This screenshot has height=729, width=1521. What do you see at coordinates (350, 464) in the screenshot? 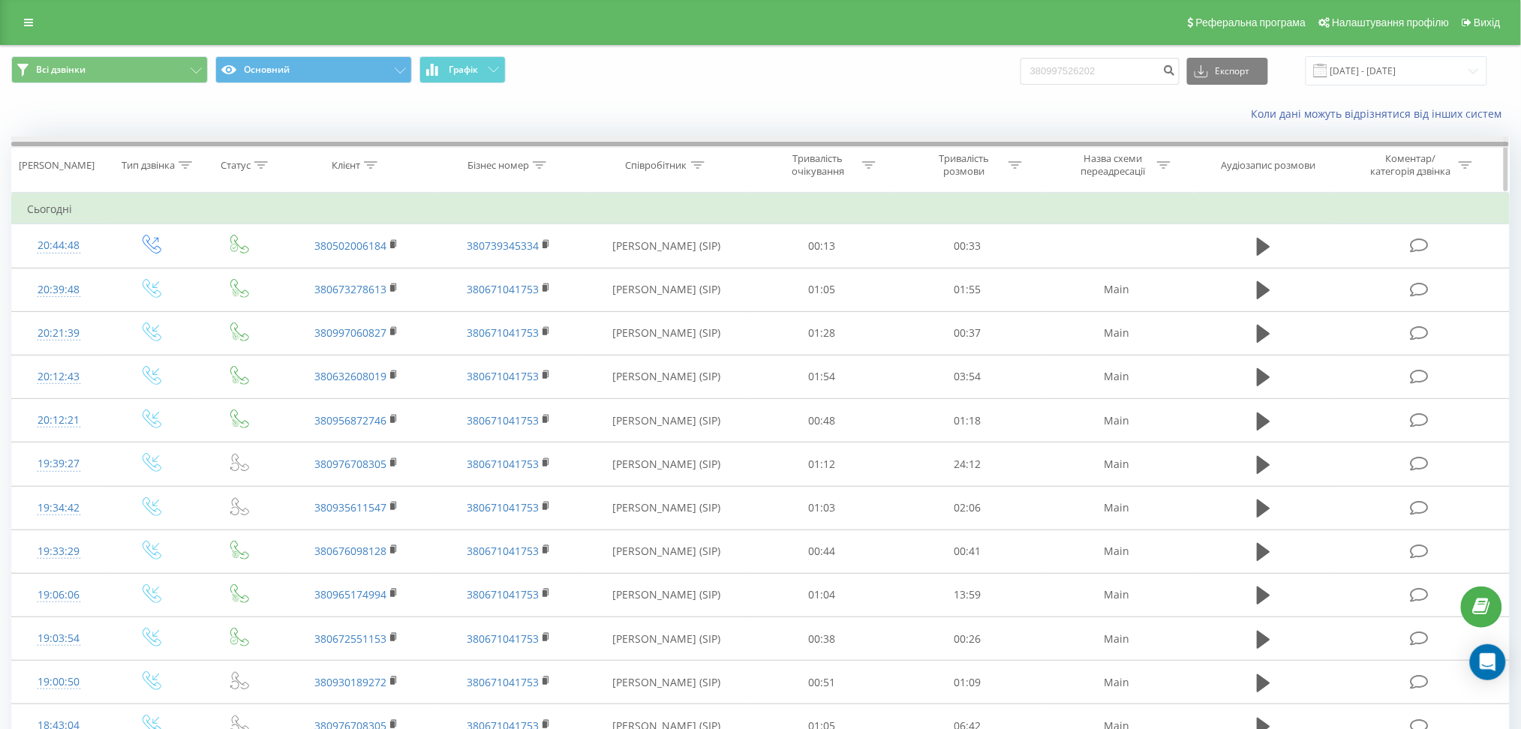
I see `a: 380976708305` at bounding box center [350, 464].